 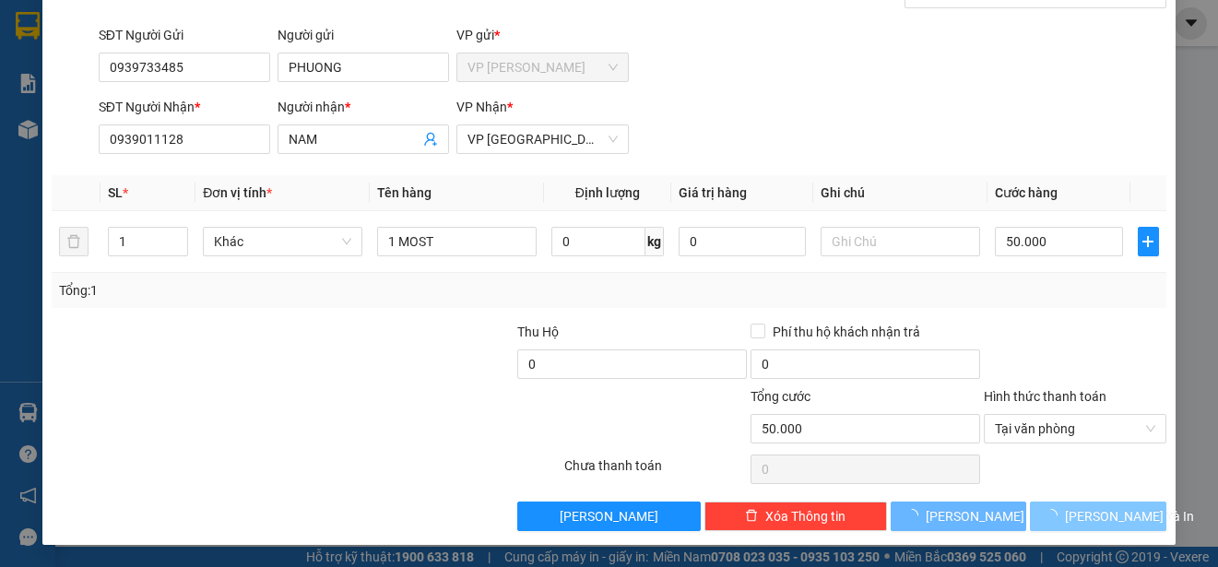 What do you see at coordinates (282, 242) in the screenshot?
I see `span: Khác` at bounding box center [282, 242].